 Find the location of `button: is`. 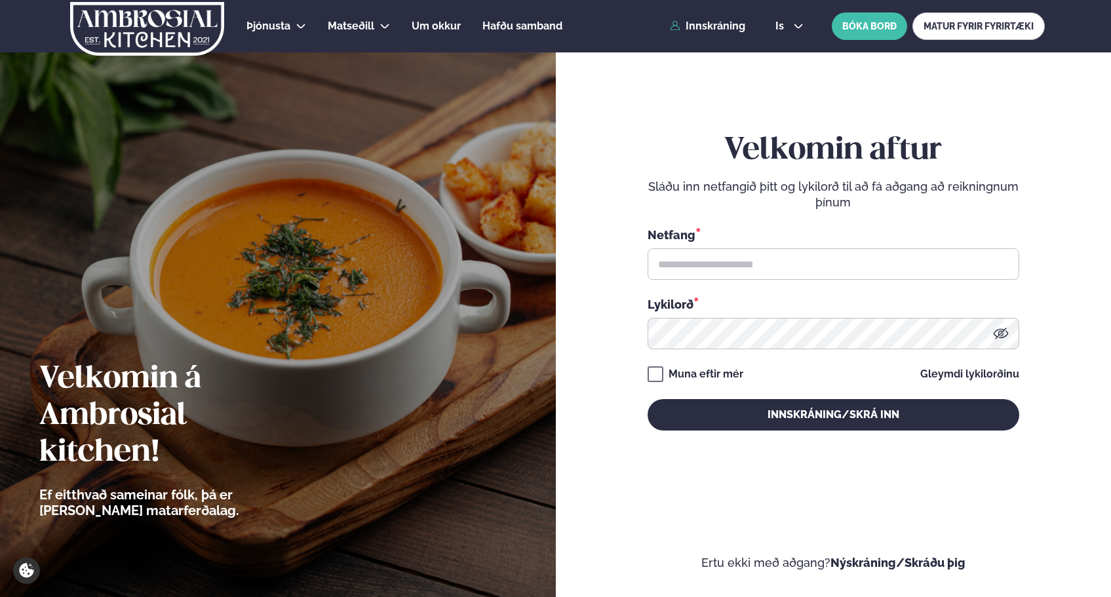

button: is is located at coordinates (789, 26).